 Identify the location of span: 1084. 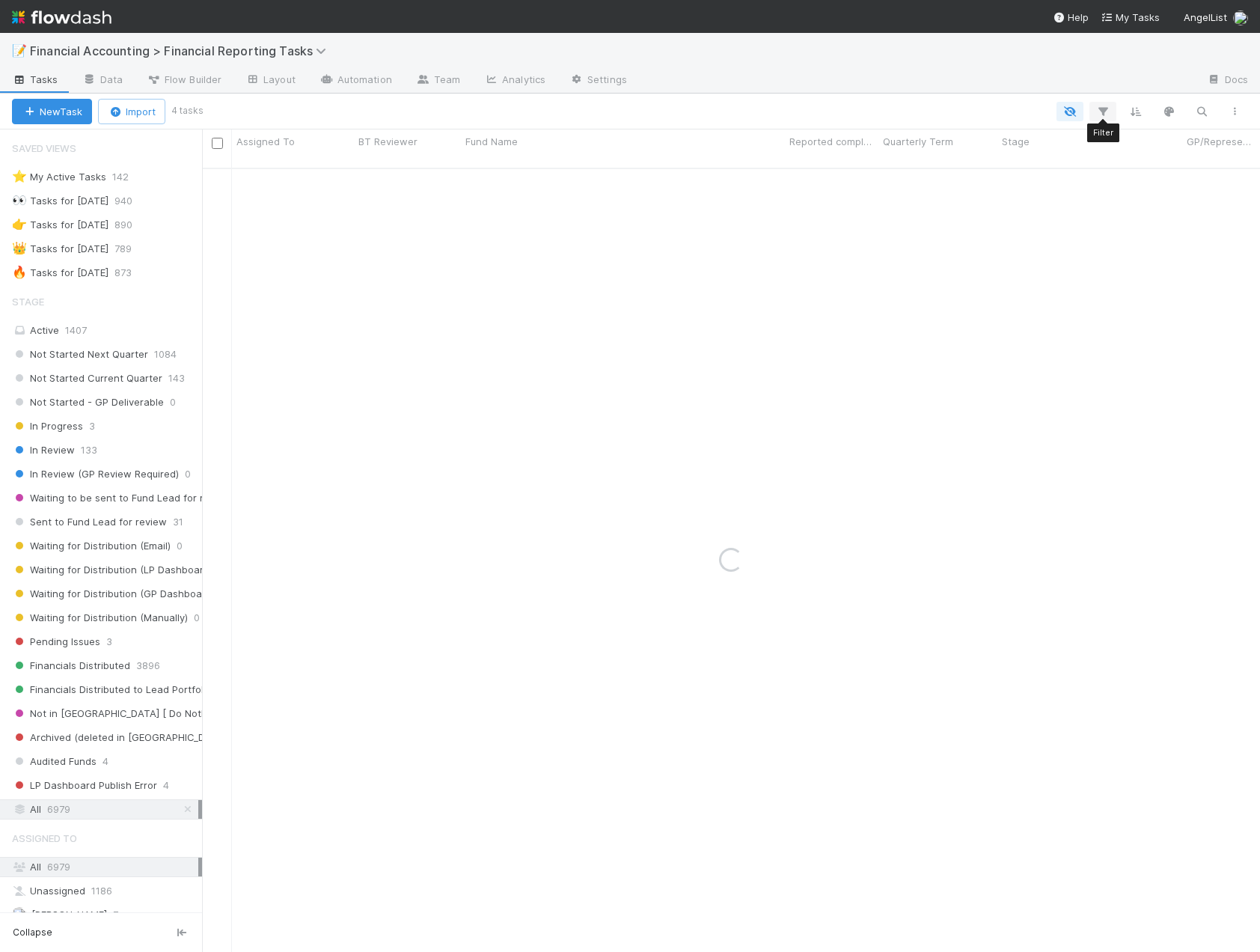
(165, 354).